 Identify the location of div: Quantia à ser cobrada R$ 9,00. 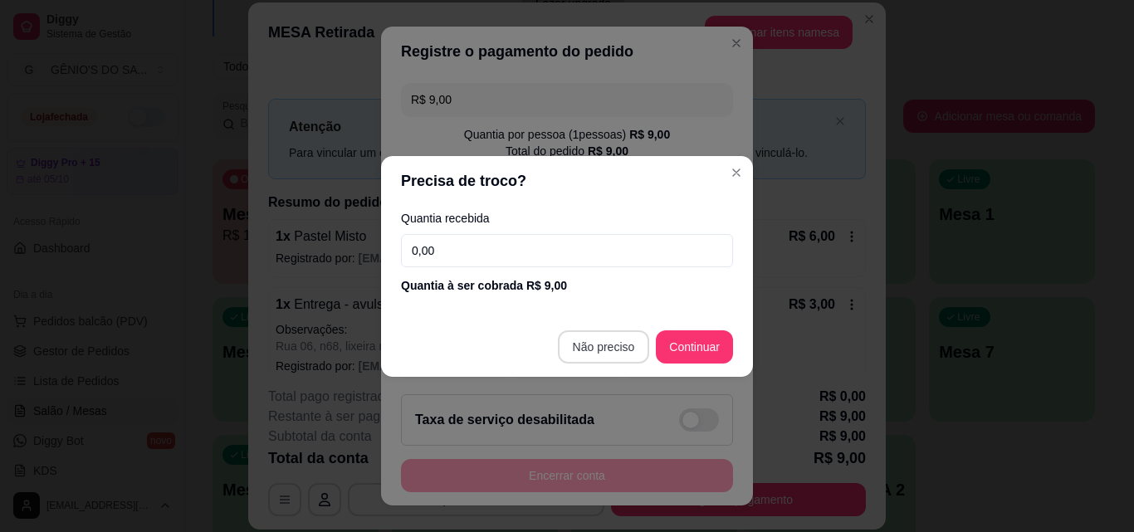
(567, 285).